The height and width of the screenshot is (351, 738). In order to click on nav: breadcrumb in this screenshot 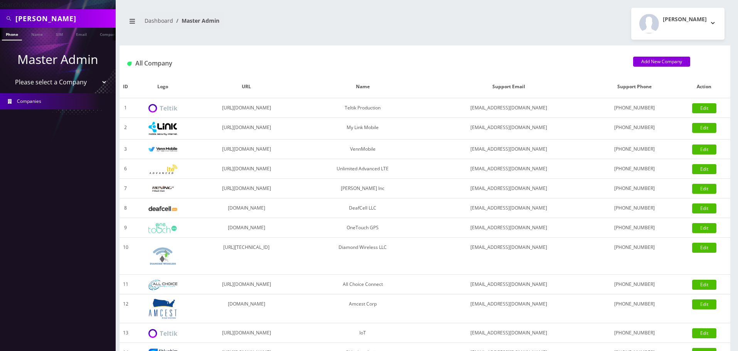, I will do `click(272, 24)`.